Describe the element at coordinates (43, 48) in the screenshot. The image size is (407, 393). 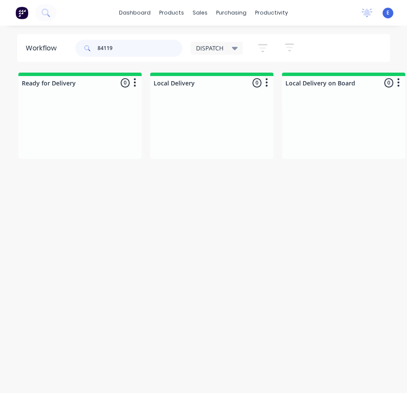
I see `div: Workflow` at that location.